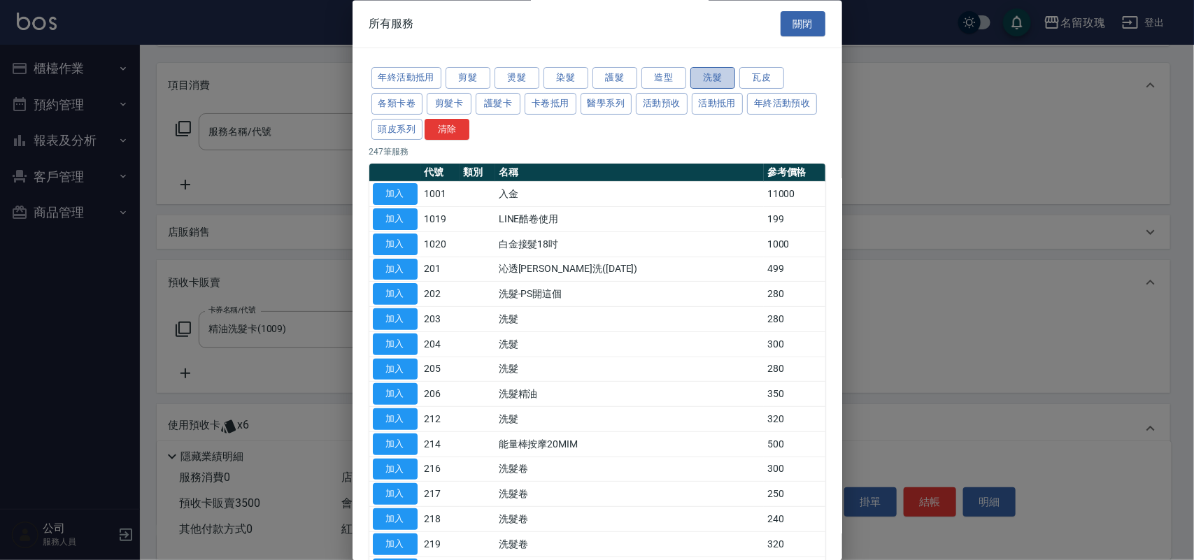 This screenshot has width=1194, height=560. Describe the element at coordinates (629, 173) in the screenshot. I see `th: 名稱` at that location.